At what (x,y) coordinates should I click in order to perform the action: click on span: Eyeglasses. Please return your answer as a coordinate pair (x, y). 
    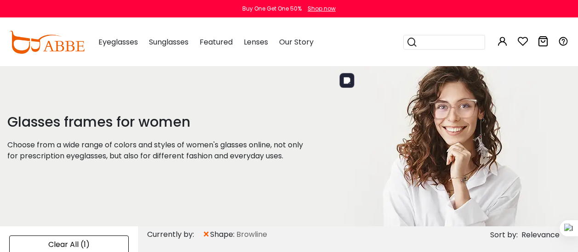
    Looking at the image, I should click on (118, 42).